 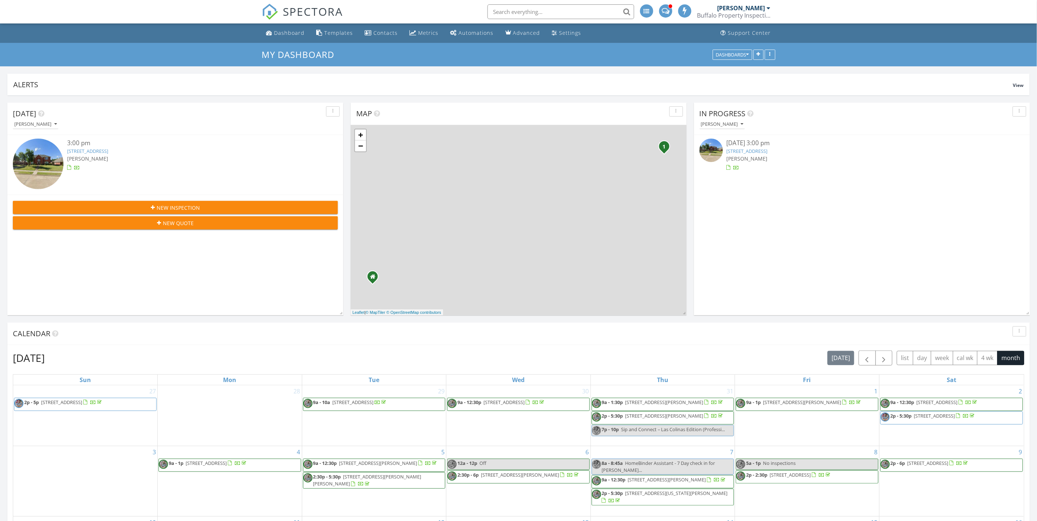 I want to click on a: Wednesday, so click(x=518, y=380).